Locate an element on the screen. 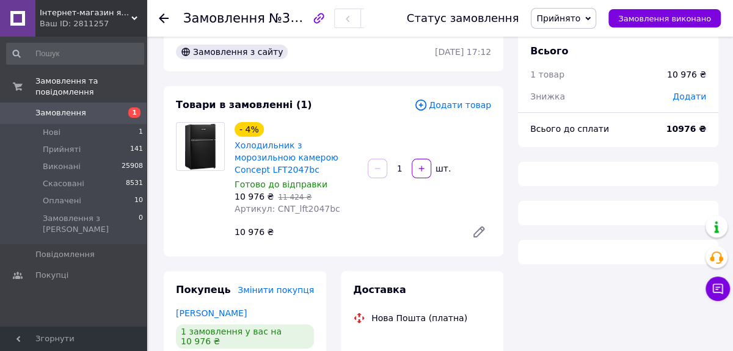 The image size is (733, 351). span: №356915110 is located at coordinates (312, 18).